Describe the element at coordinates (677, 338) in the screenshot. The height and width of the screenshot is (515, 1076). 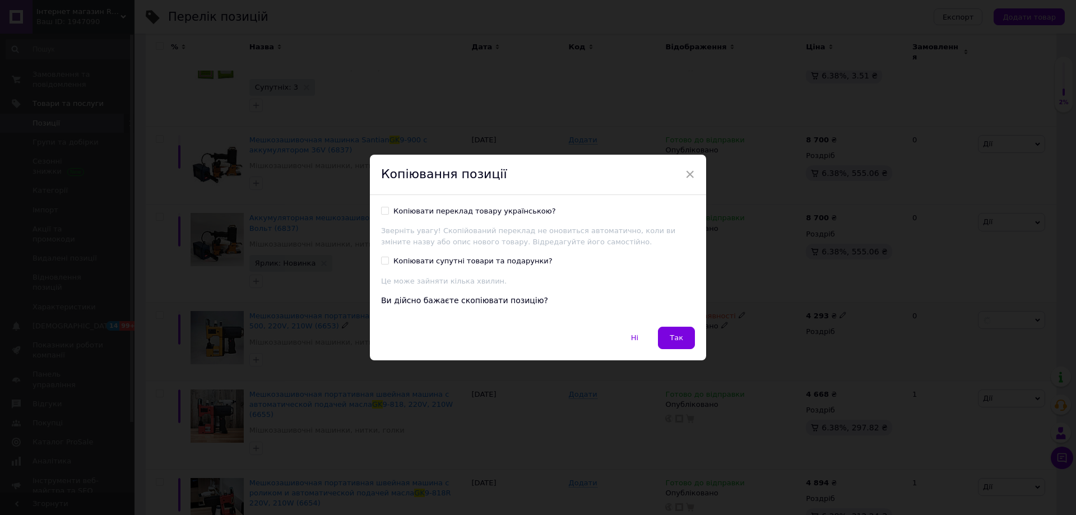
I see `button: Так` at that location.